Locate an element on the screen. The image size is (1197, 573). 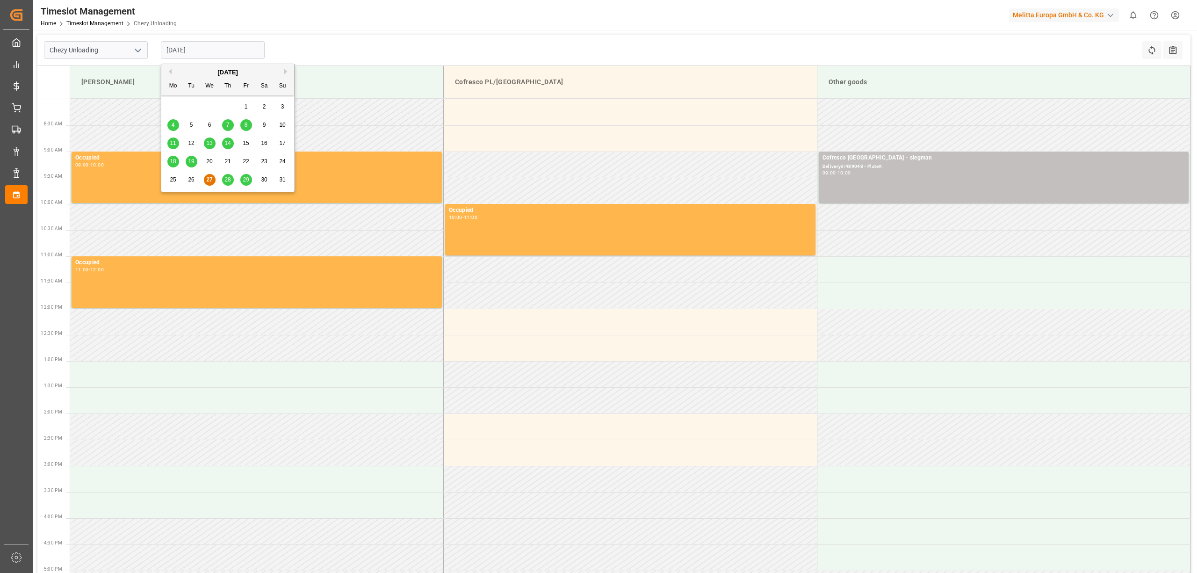
div: Choose Sunday, August 17th, 2025 is located at coordinates (282, 143).